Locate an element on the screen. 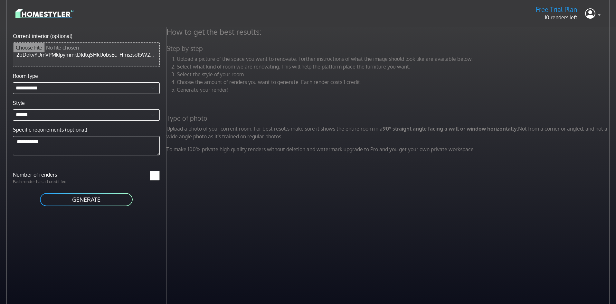 This screenshot has width=616, height=304. h5: Type of photo is located at coordinates (389, 118).